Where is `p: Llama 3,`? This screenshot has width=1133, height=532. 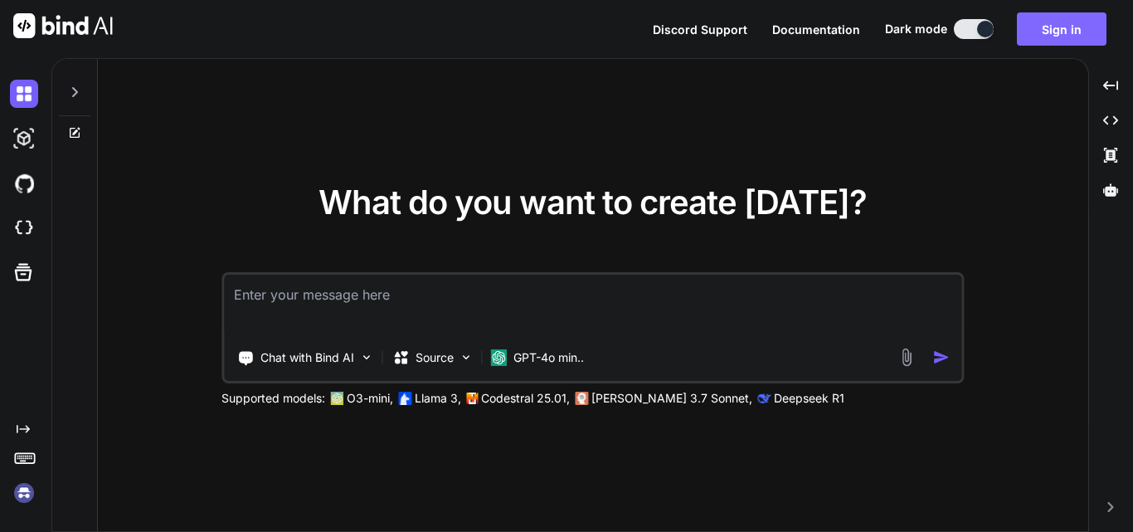 p: Llama 3, is located at coordinates (438, 398).